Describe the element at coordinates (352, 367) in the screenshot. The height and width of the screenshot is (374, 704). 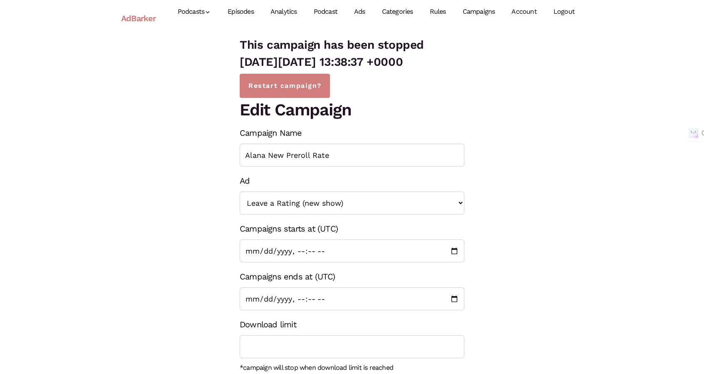
I see `div: *campaign will stop when download limit is reached` at that location.